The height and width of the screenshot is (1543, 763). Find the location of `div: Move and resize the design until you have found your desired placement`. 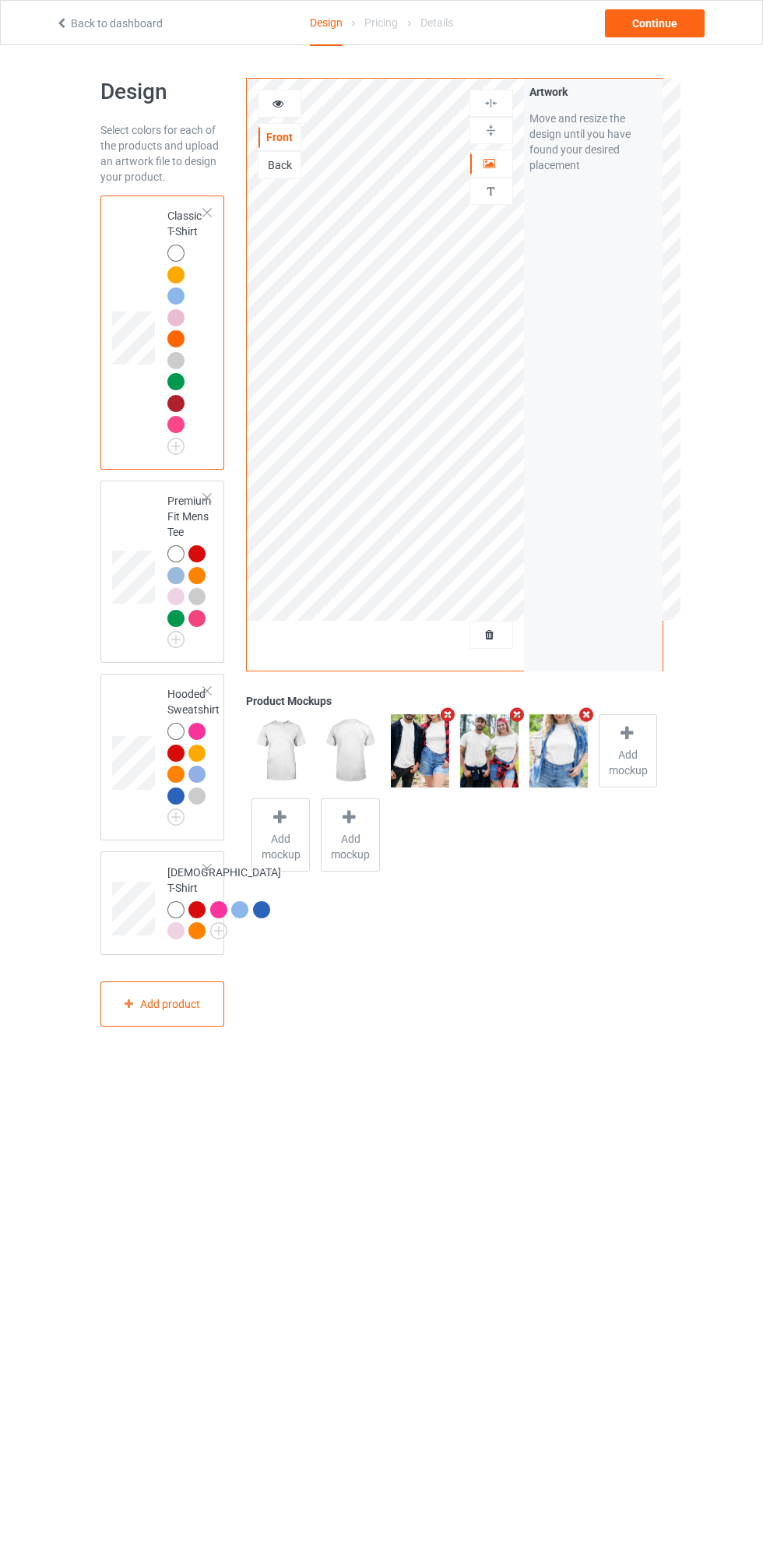

div: Move and resize the design until you have found your desired placement is located at coordinates (593, 142).